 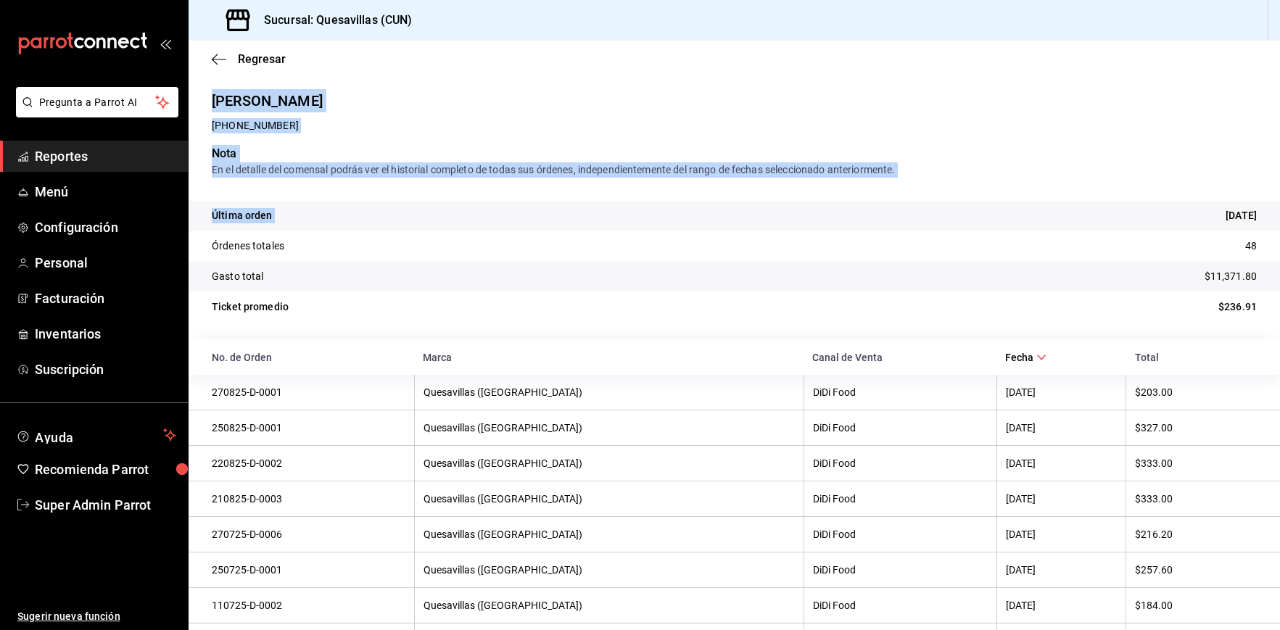 I want to click on p: Ticket promedio, so click(x=250, y=307).